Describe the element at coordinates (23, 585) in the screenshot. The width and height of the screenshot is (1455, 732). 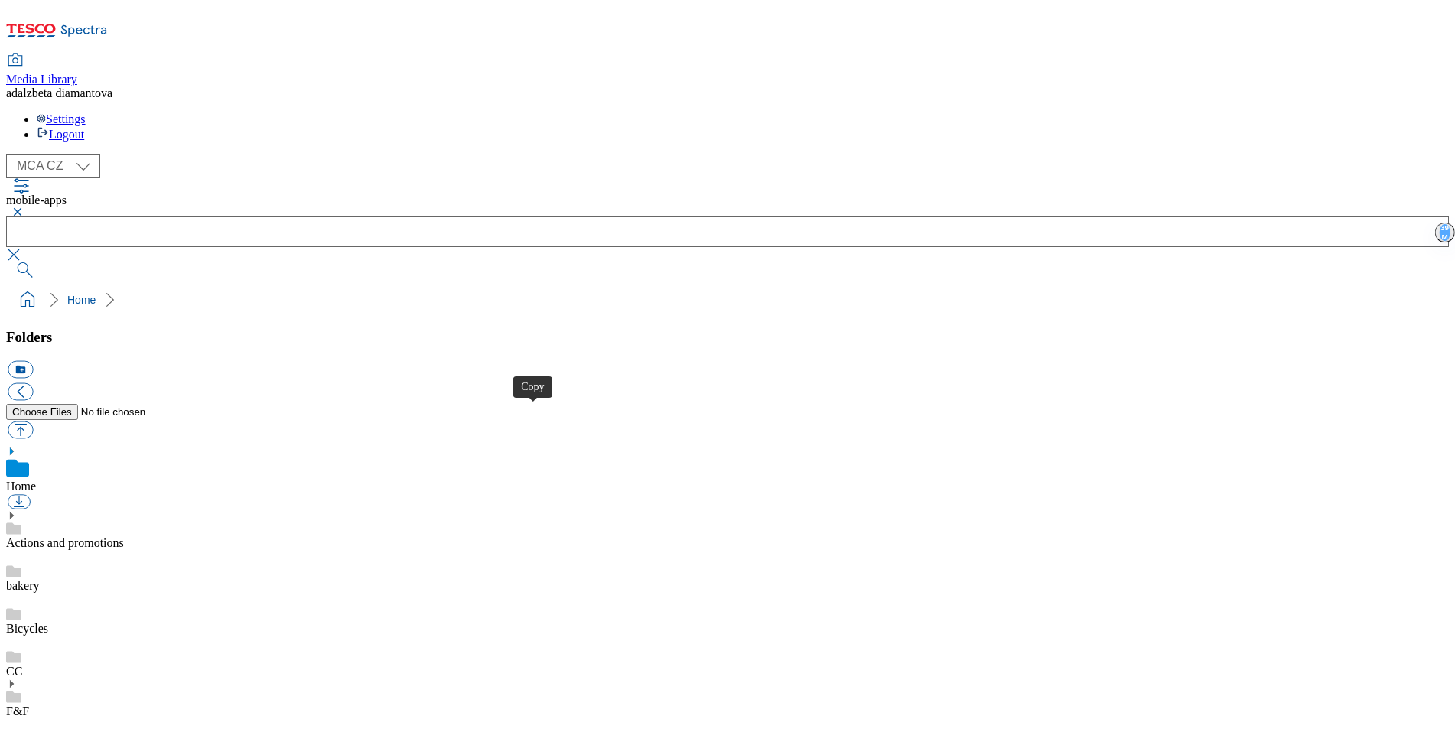
I see `a: bakery` at that location.